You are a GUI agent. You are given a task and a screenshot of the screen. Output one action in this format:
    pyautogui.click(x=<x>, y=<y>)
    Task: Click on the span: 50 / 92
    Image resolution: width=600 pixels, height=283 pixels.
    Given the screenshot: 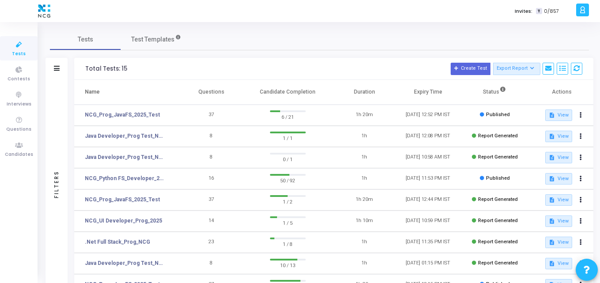 What is the action you would take?
    pyautogui.click(x=287, y=180)
    